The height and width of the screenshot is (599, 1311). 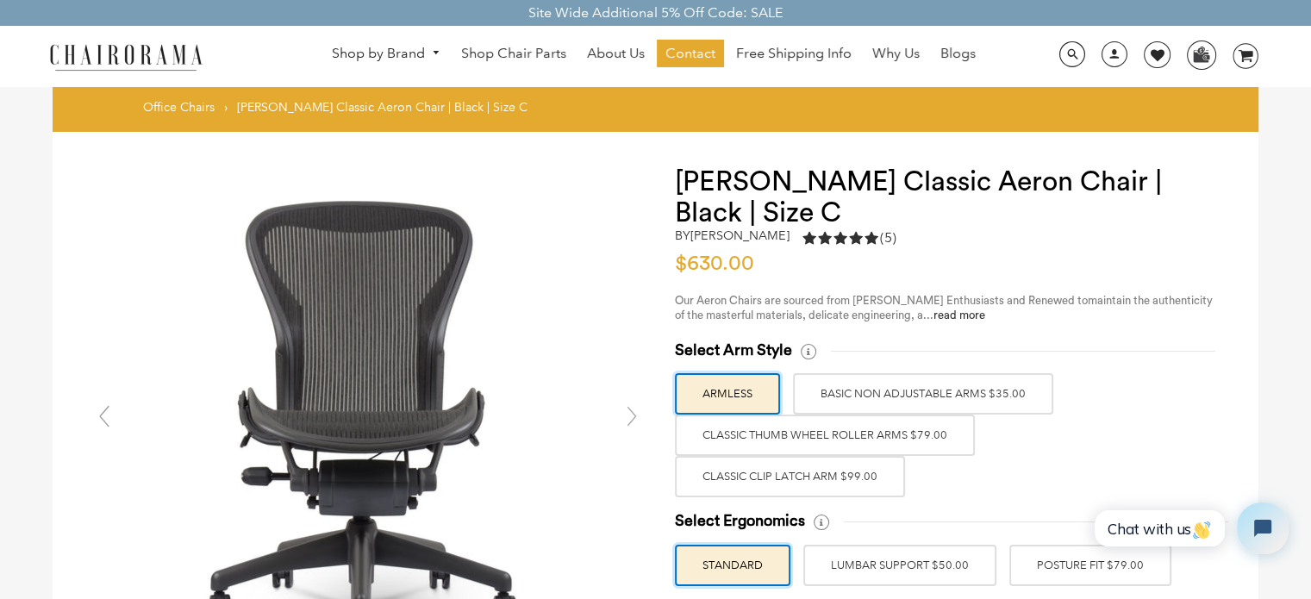 I want to click on button: Chat with us👋, so click(x=84, y=41).